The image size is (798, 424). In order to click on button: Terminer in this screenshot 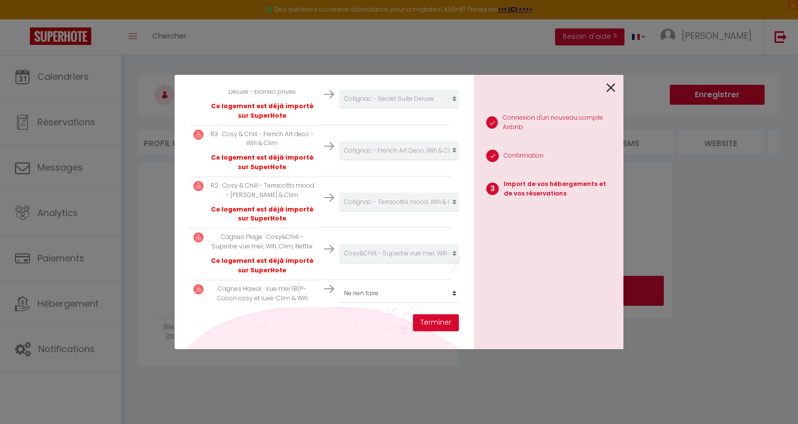, I will do `click(436, 323)`.